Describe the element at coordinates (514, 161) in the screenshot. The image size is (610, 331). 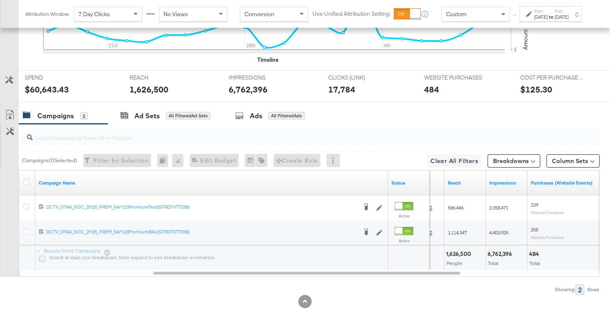
I see `button: Breakdowns` at that location.